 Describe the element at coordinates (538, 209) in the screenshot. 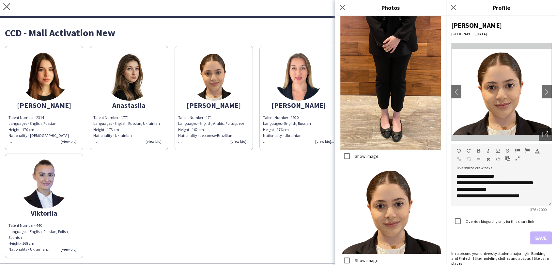

I see `span: 376 / 2000` at that location.